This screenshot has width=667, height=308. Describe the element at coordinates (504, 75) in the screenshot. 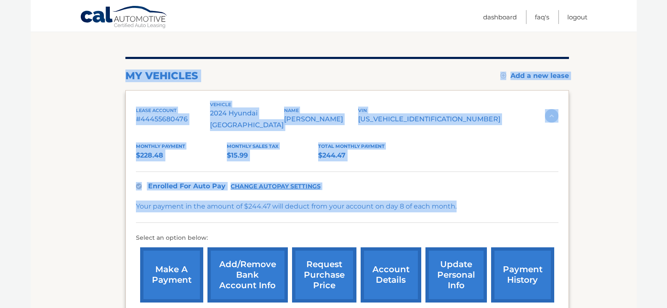

I see `img: add.svg` at that location.